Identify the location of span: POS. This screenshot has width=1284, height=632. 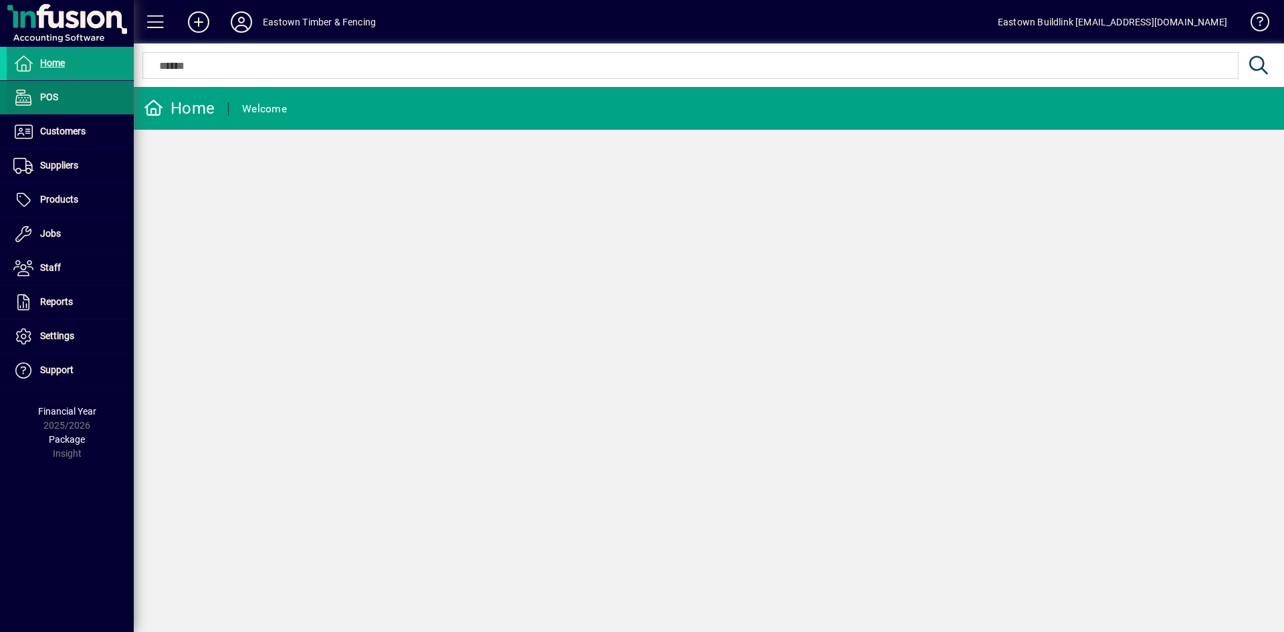
(49, 97).